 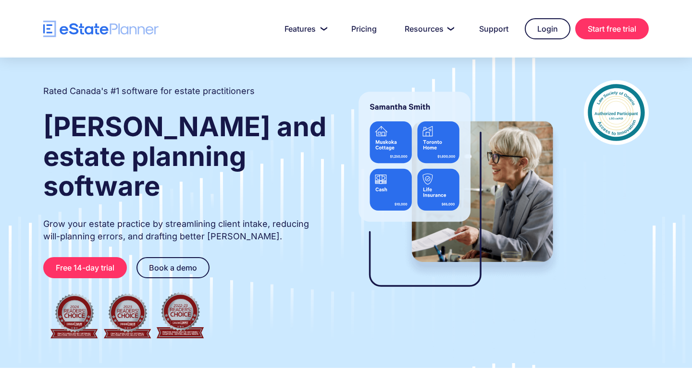 What do you see at coordinates (427, 29) in the screenshot?
I see `a: Resources` at bounding box center [427, 29].